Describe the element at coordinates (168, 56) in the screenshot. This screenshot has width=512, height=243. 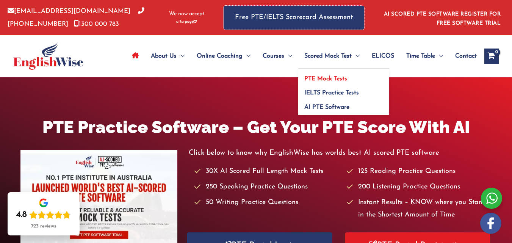
I see `a: About UsMenu Toggle` at that location.